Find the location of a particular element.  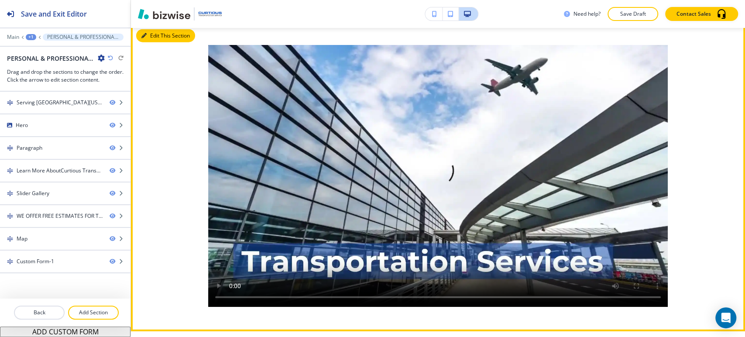

div: +1 is located at coordinates (31, 37).